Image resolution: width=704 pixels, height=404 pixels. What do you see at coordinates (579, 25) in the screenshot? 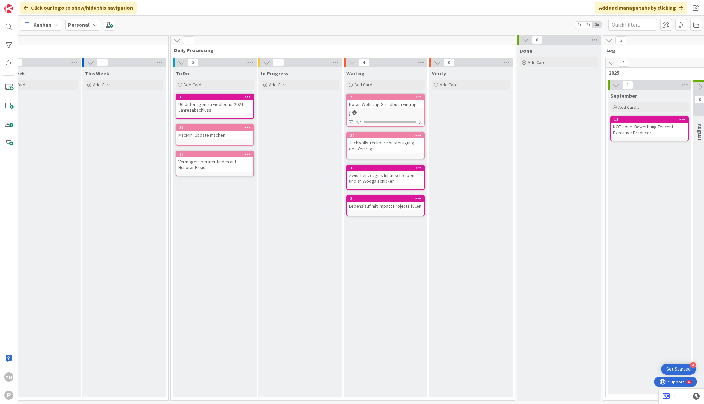
I see `span: 1x` at bounding box center [579, 25].